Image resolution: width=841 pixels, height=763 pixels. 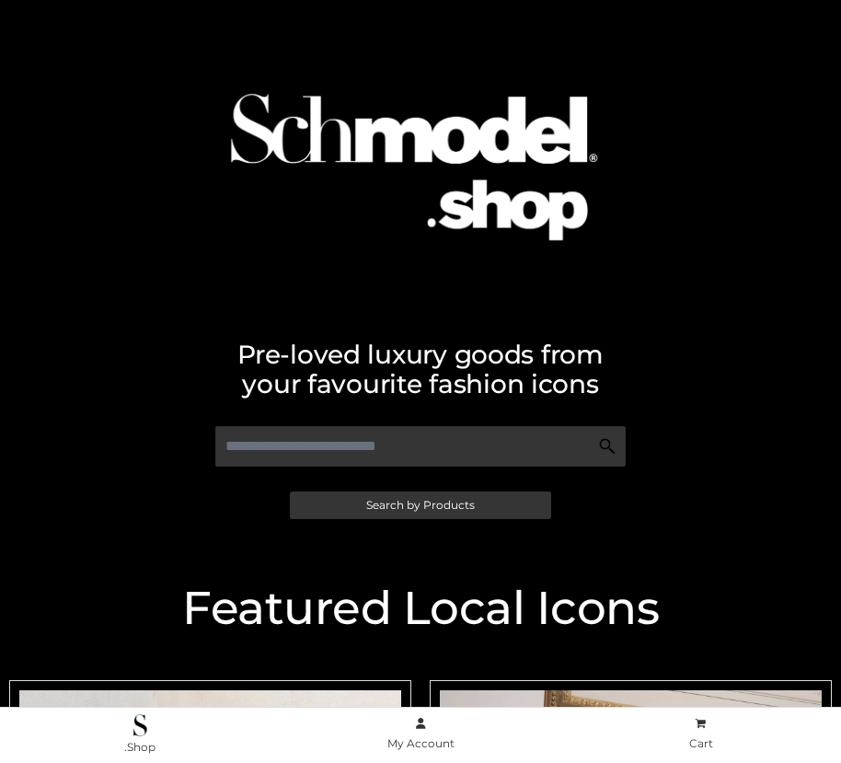 What do you see at coordinates (700, 733) in the screenshot?
I see `a: Cart` at bounding box center [700, 733].